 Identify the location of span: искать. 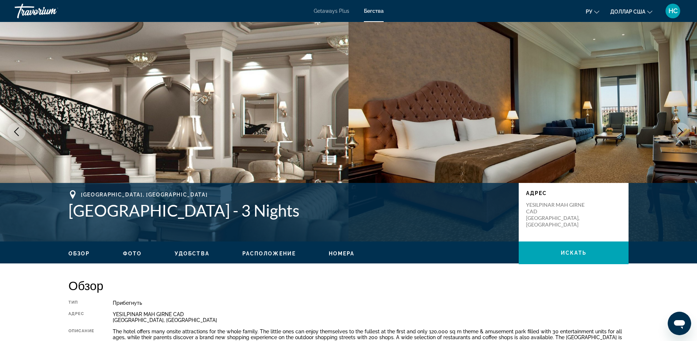
(573, 253).